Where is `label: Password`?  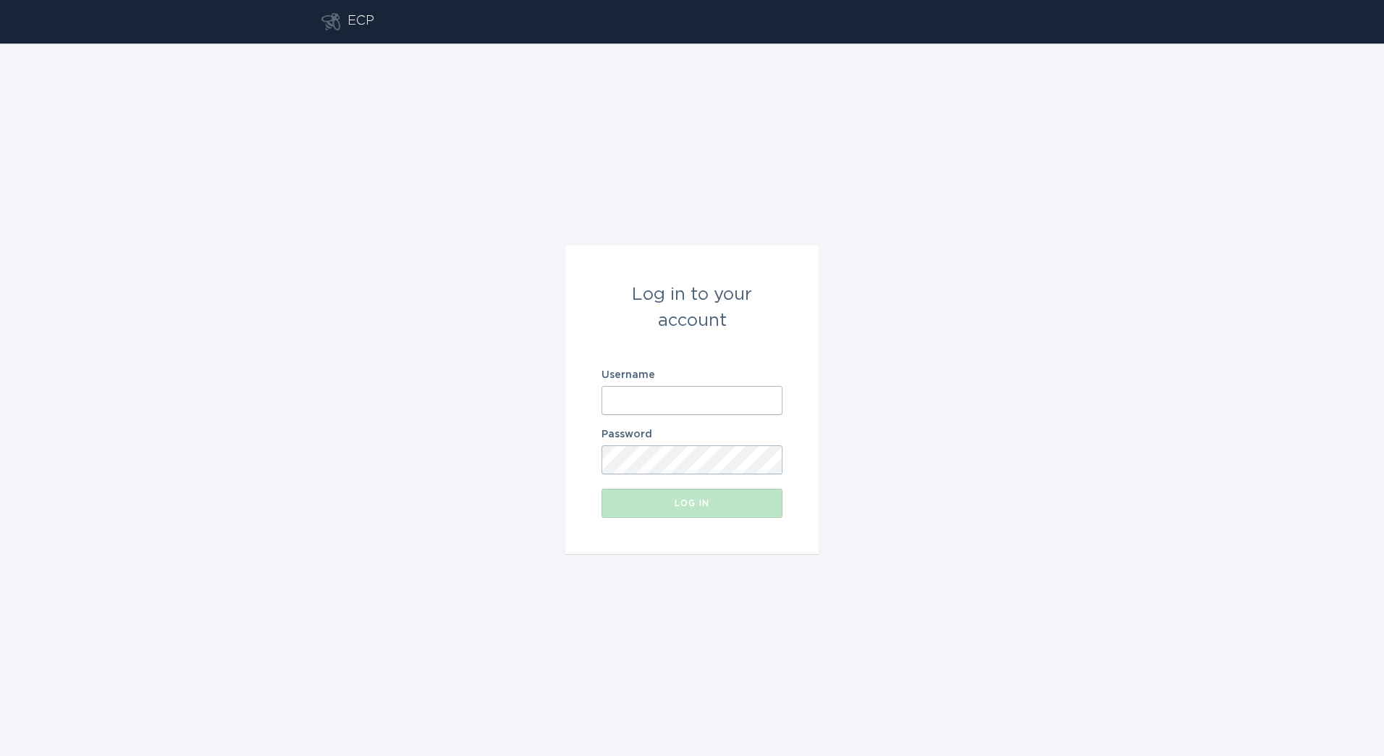 label: Password is located at coordinates (692, 434).